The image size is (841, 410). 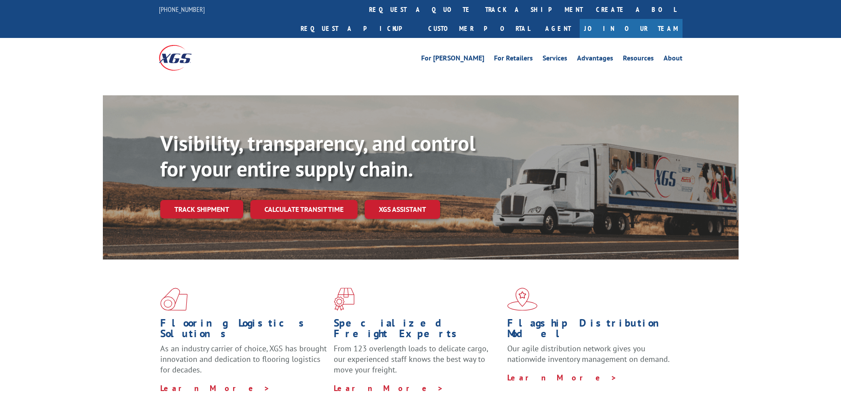 What do you see at coordinates (673, 60) in the screenshot?
I see `a: About` at bounding box center [673, 60].